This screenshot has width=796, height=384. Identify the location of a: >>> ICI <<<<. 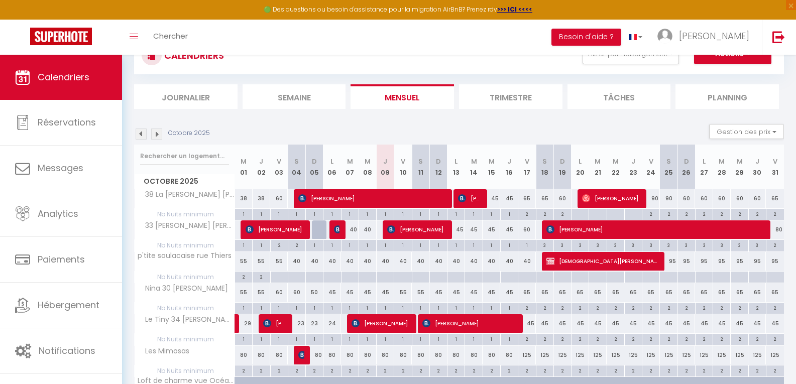
(515, 9).